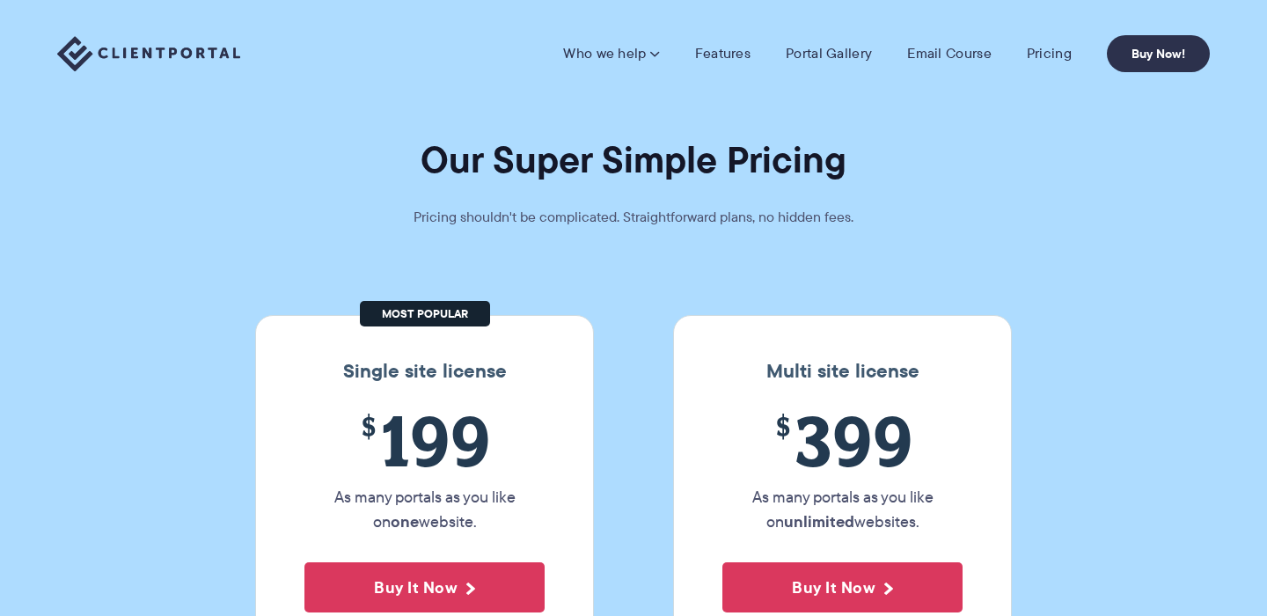 The width and height of the screenshot is (1267, 616). What do you see at coordinates (819, 521) in the screenshot?
I see `strong: unlimited` at bounding box center [819, 521].